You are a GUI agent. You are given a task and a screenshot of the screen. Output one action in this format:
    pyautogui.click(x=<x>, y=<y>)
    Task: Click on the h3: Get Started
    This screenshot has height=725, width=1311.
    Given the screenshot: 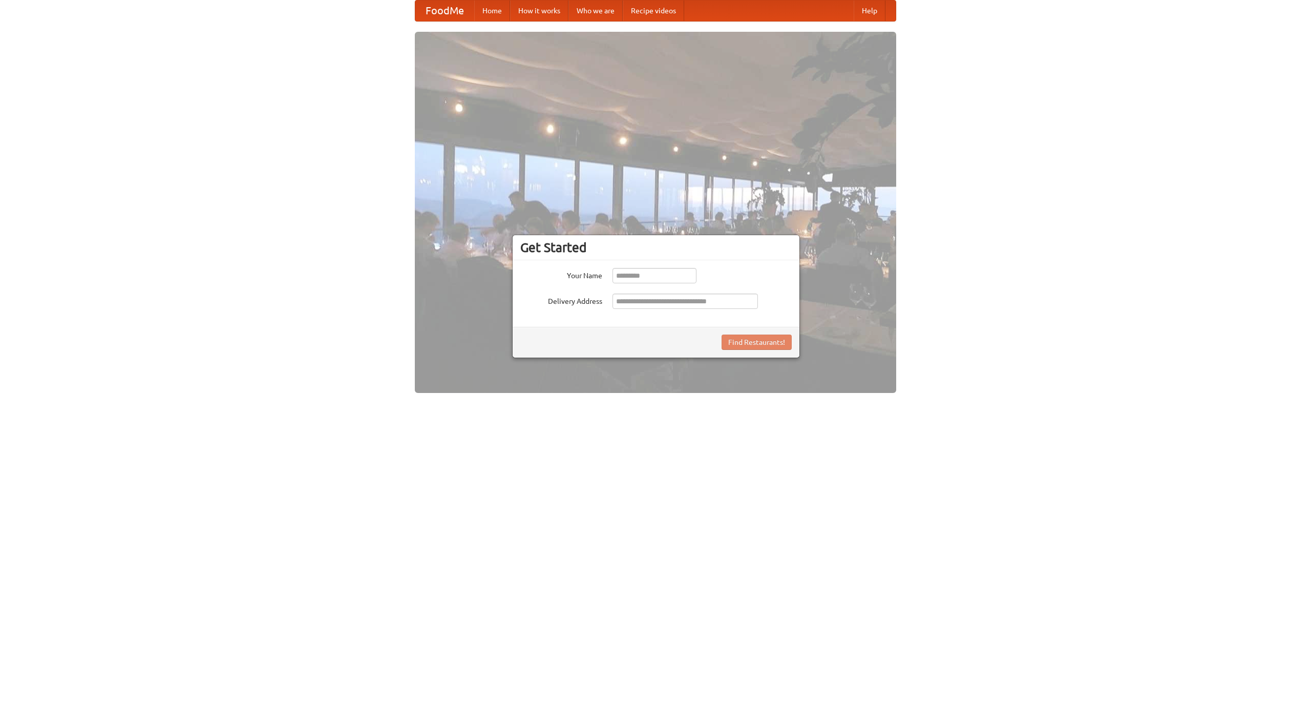 What is the action you would take?
    pyautogui.click(x=656, y=247)
    